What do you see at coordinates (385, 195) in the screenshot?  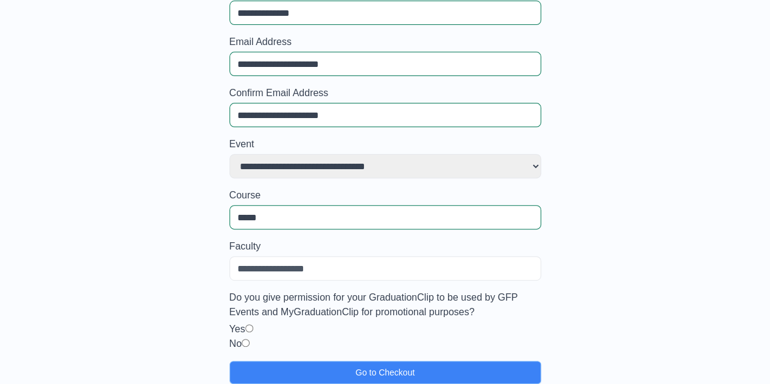 I see `label: Course` at bounding box center [385, 195].